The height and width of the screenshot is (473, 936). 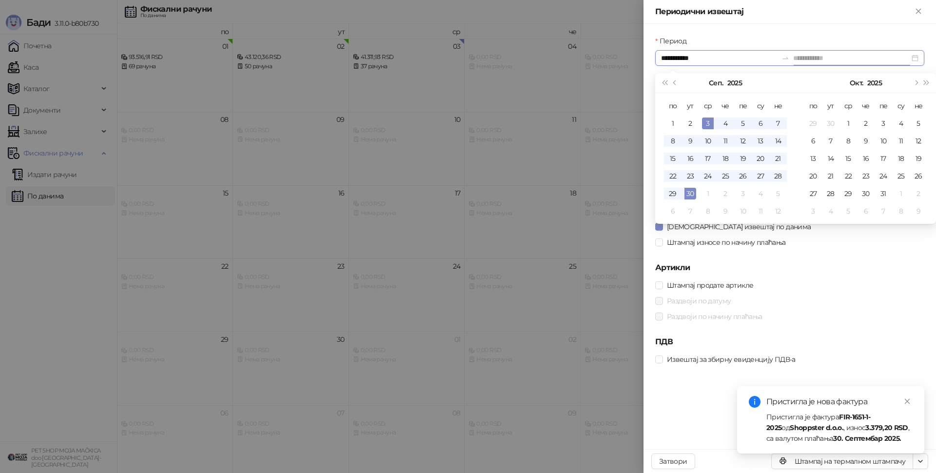 I want to click on div: 8, so click(x=708, y=211).